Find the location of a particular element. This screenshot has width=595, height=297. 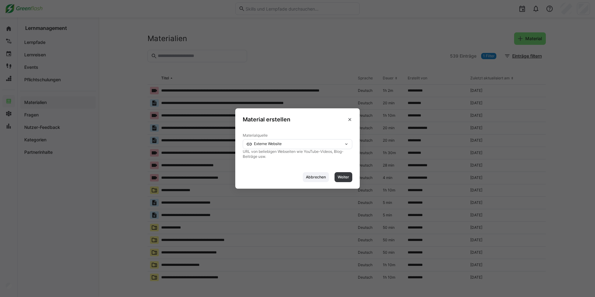

span: Abbrechen is located at coordinates (316, 177).